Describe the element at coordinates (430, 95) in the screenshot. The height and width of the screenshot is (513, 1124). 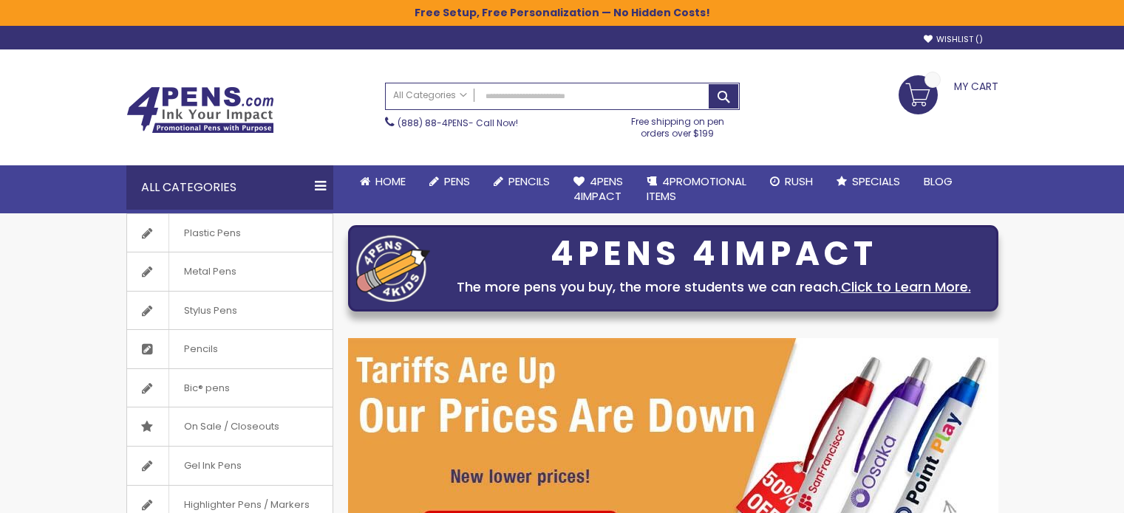
I see `span: All Categories` at that location.